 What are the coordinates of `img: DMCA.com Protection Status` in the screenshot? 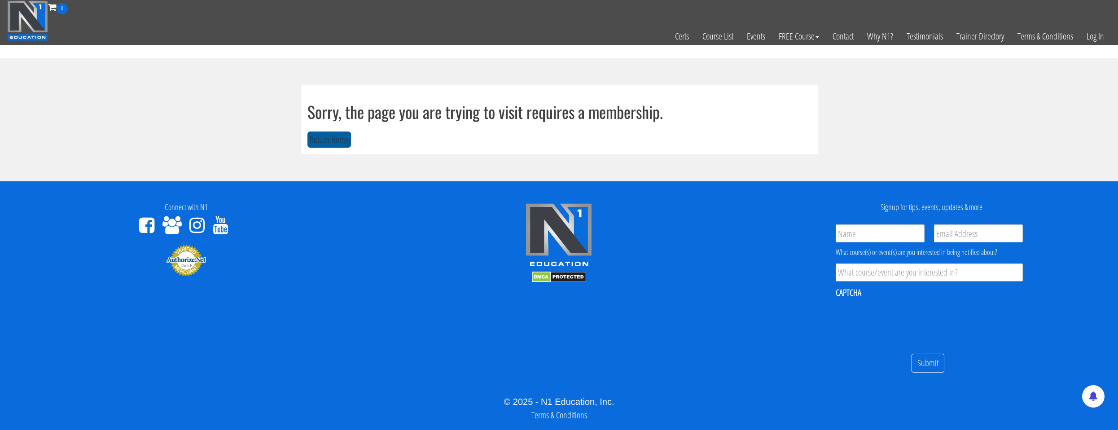 It's located at (559, 277).